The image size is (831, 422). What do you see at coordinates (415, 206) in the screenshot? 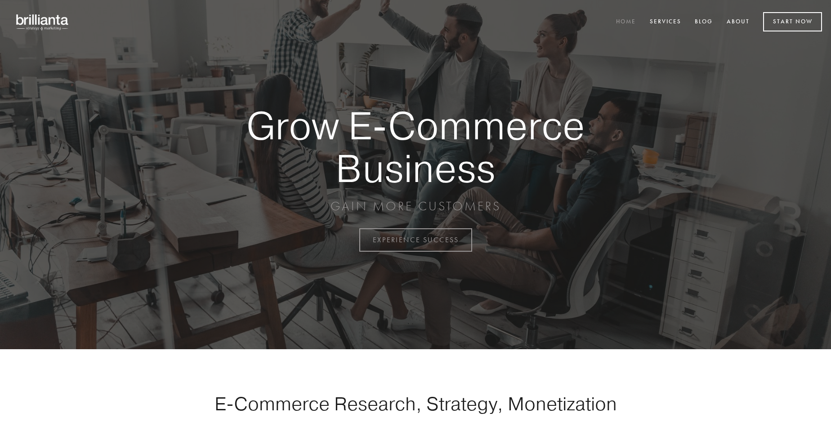
I see `p: GAIN MORE CUSTOMERS` at bounding box center [415, 206].